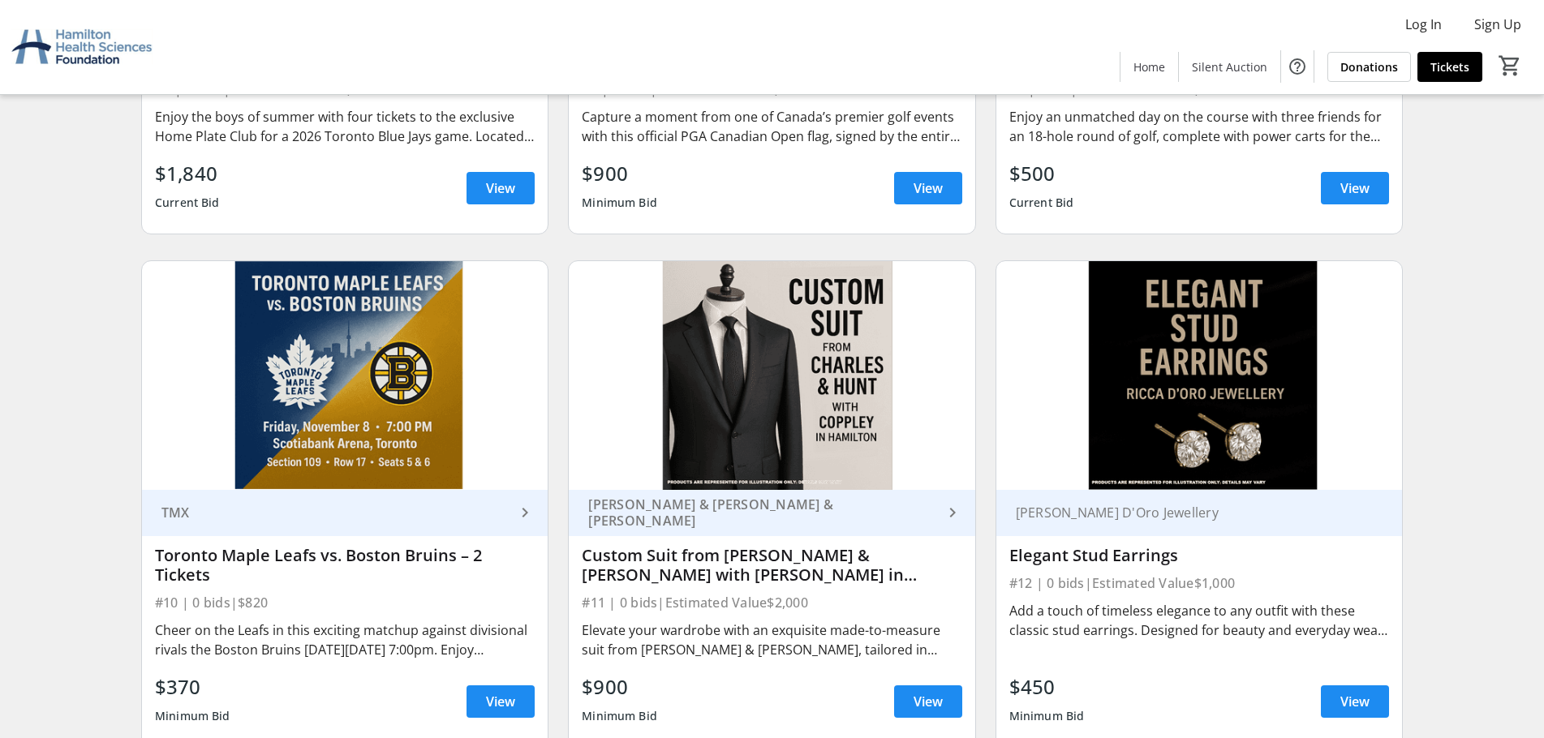 This screenshot has height=738, width=1544. I want to click on div: Enjoy an unmatched day on the course with three friends for an 18-hole round of golf, complete wi..., so click(1199, 127).